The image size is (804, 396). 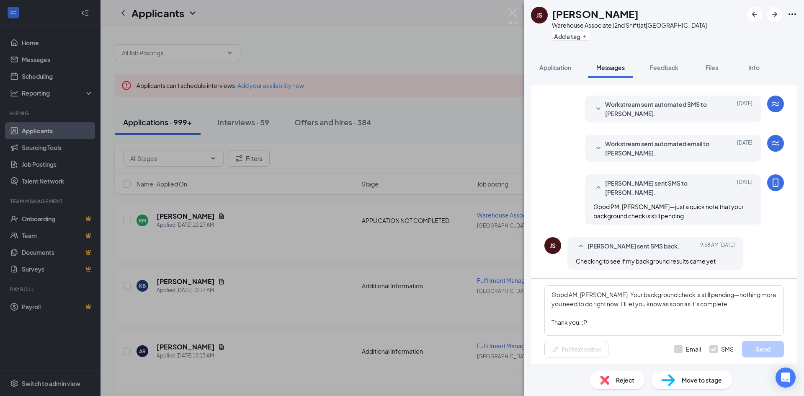 I want to click on span: Reject, so click(x=626, y=380).